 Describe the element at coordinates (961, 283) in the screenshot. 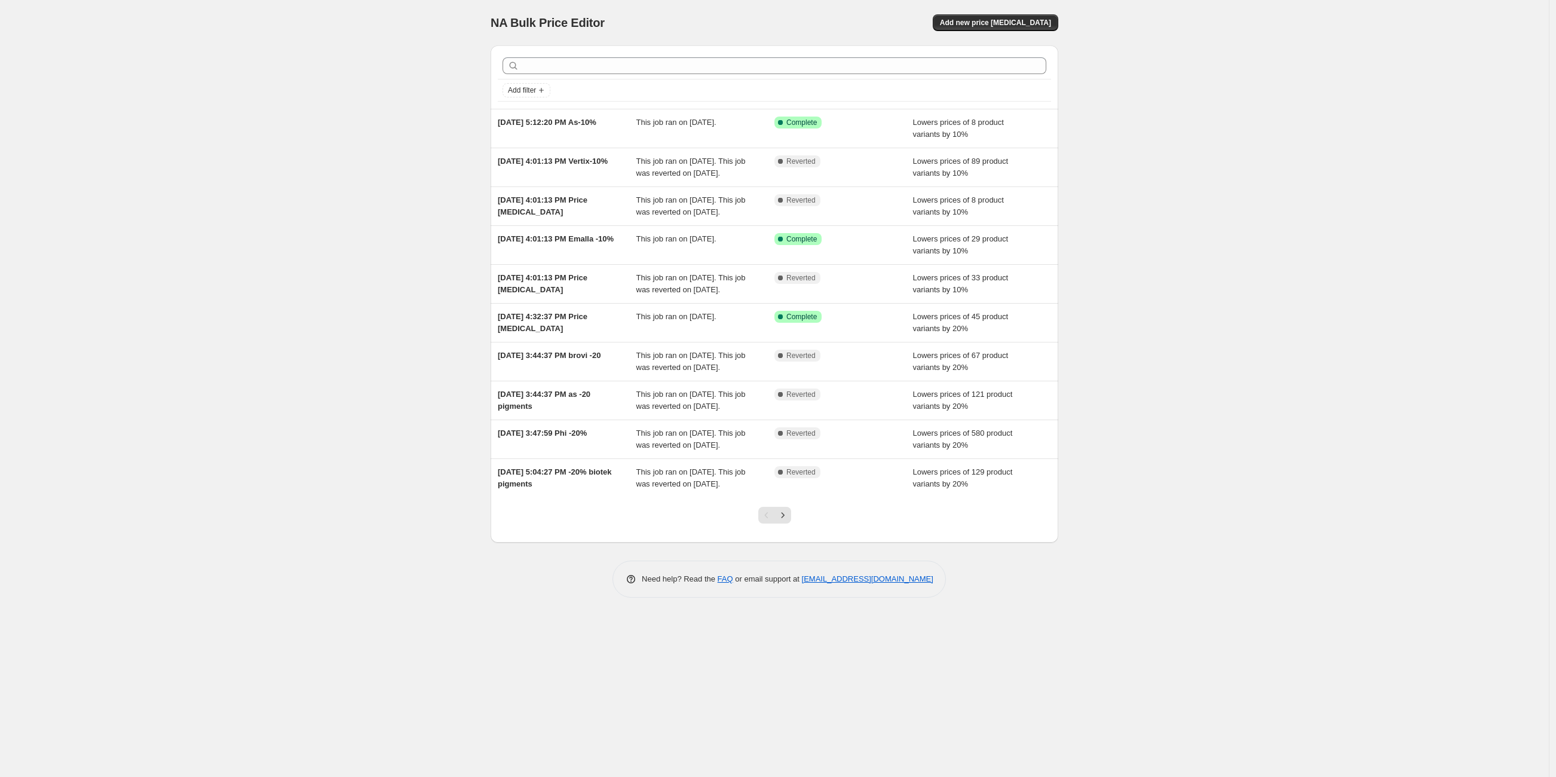

I see `span: Lowers prices of 33 product variants by 10%` at that location.